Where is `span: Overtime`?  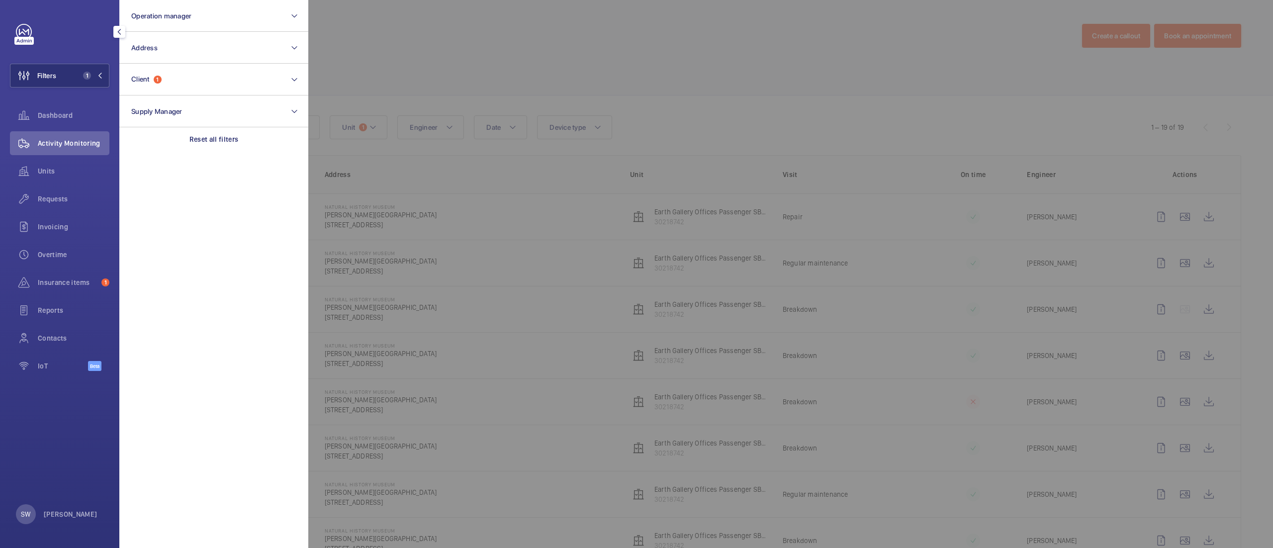
span: Overtime is located at coordinates (74, 255).